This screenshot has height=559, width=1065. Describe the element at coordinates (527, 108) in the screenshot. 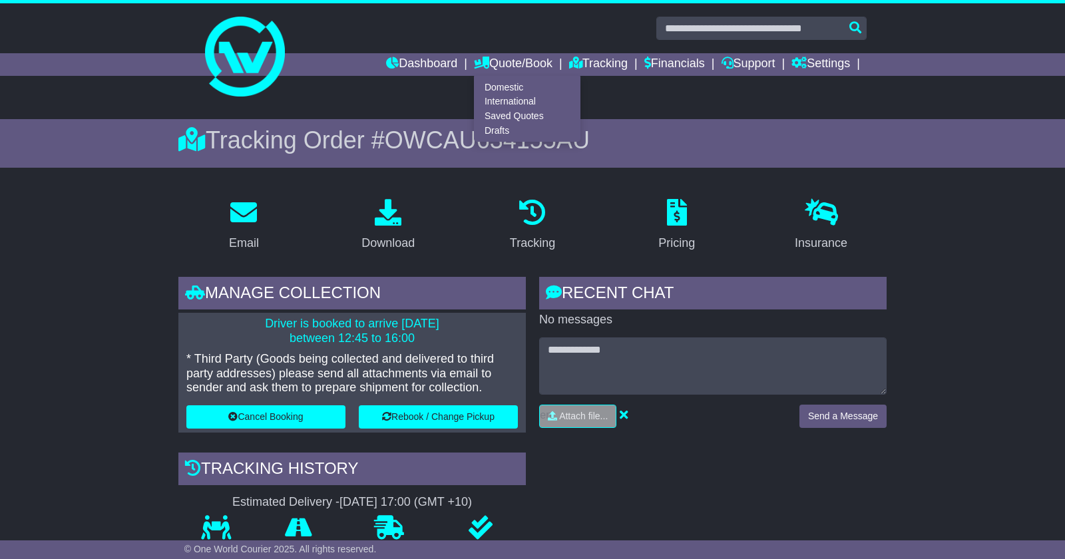

I see `div: Quote/Book` at that location.